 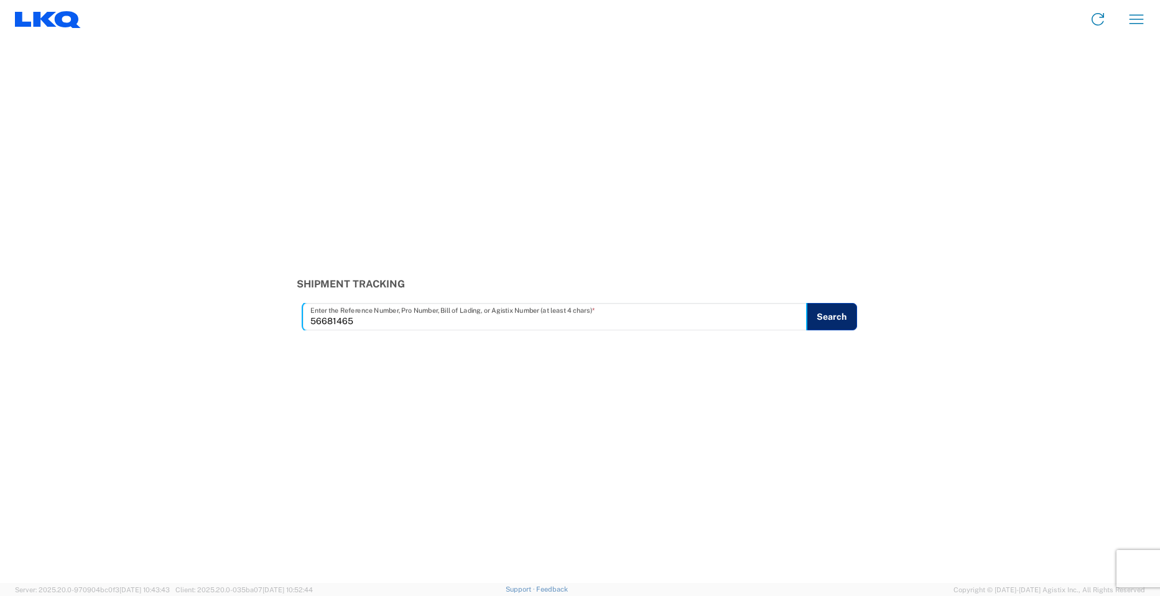 I want to click on button: Search, so click(x=831, y=316).